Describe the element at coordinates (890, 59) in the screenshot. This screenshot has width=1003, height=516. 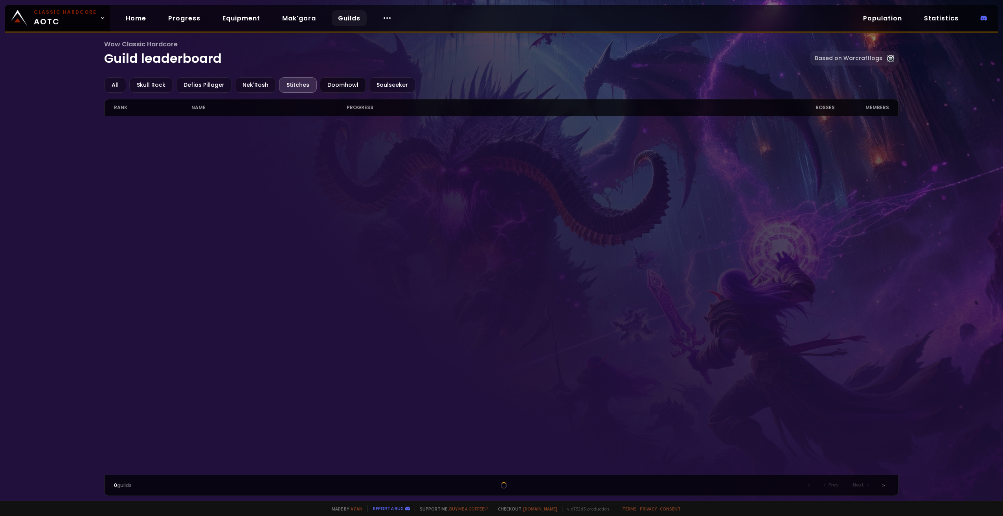
I see `img: Warcraftlog` at that location.